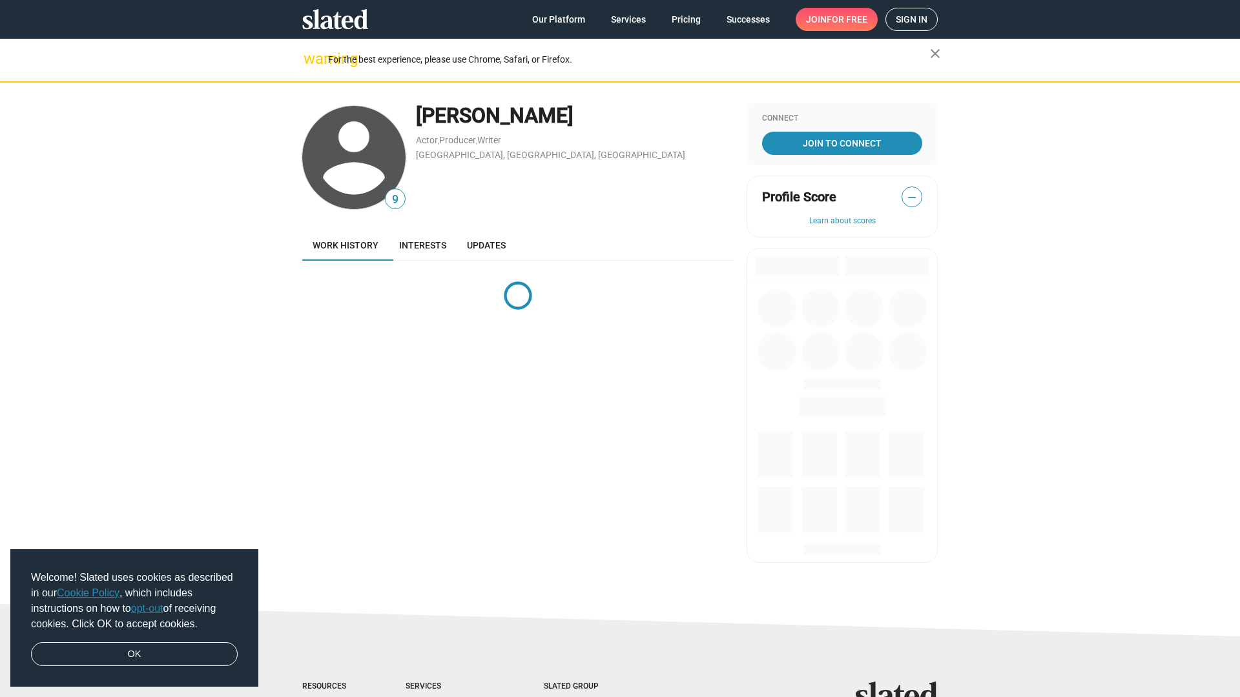  I want to click on span: Work history, so click(345, 245).